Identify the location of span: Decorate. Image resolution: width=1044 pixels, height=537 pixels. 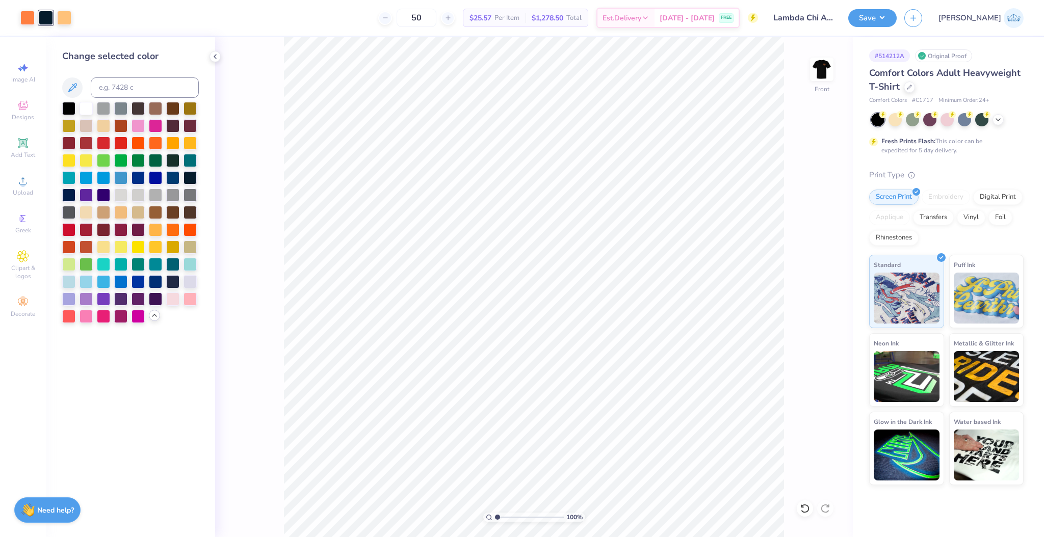
(23, 314).